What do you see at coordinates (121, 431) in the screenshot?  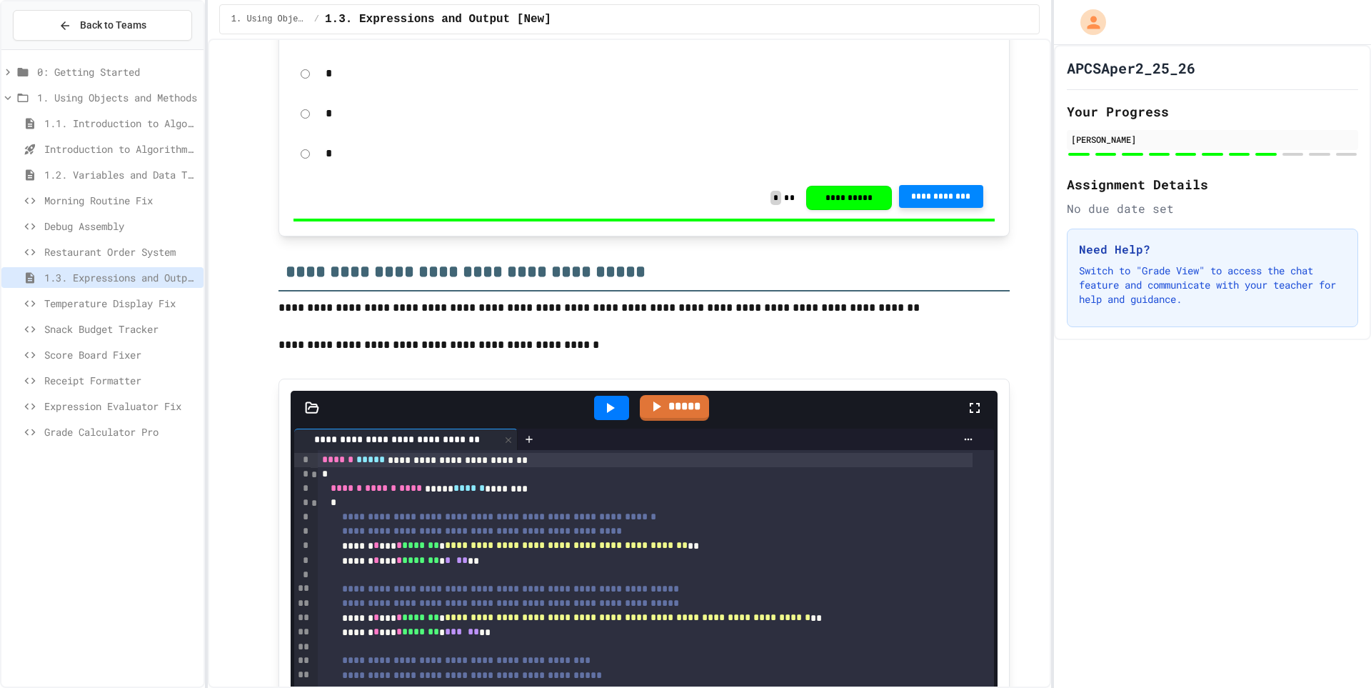 I see `span: Grade Calculator Pro` at bounding box center [121, 431].